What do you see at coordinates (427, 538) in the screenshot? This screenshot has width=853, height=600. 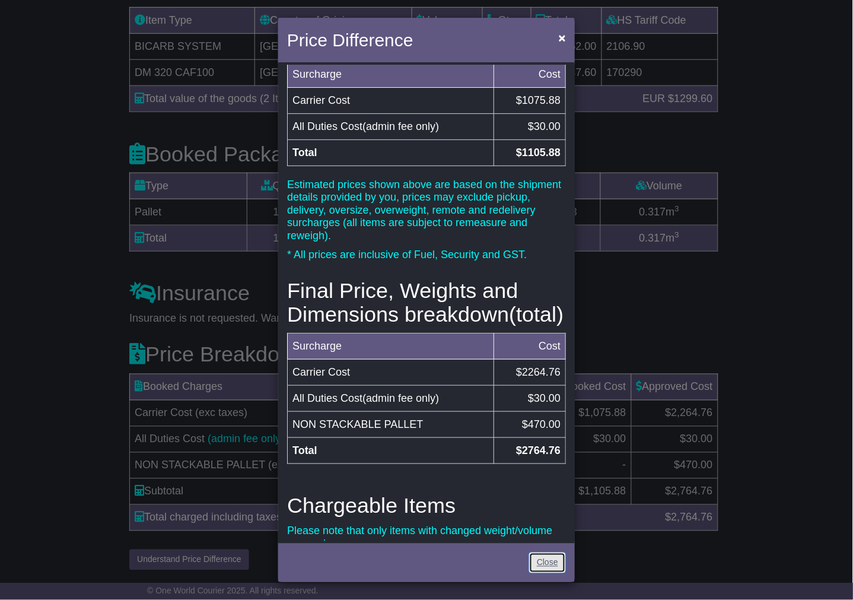 I see `p: Please note that only items with changed weight/volume appear here.` at bounding box center [427, 538].